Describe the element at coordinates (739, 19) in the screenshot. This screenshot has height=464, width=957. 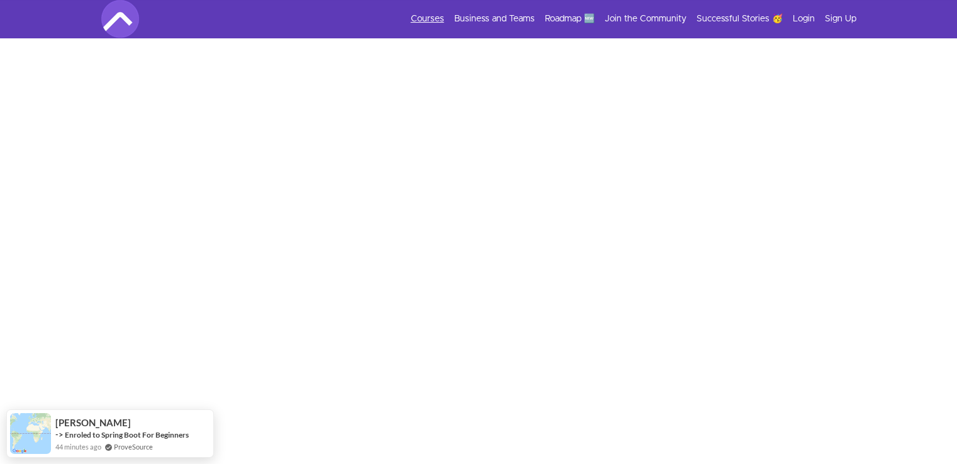
I see `a: Successful Stories 🥳` at that location.